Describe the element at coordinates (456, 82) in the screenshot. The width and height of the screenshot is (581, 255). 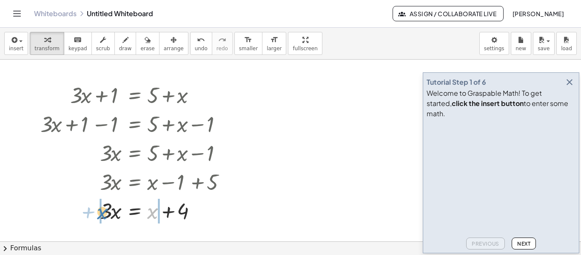
I see `div: Tutorial Step 1 of 6` at that location.